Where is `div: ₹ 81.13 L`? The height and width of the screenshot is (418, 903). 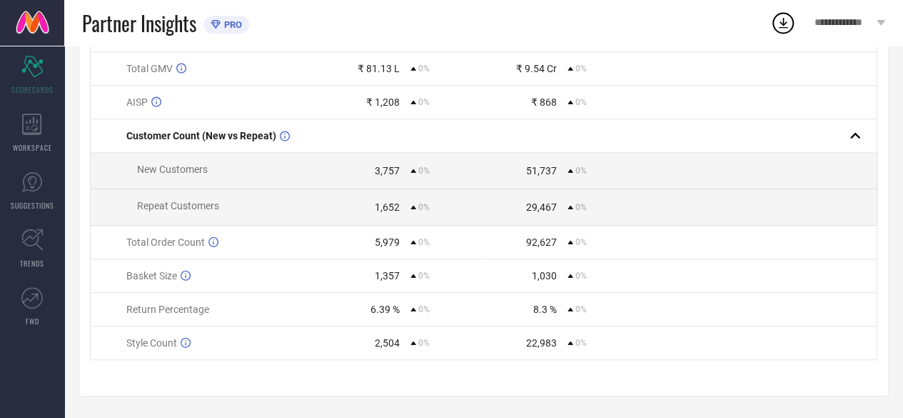
div: ₹ 81.13 L is located at coordinates (378, 69).